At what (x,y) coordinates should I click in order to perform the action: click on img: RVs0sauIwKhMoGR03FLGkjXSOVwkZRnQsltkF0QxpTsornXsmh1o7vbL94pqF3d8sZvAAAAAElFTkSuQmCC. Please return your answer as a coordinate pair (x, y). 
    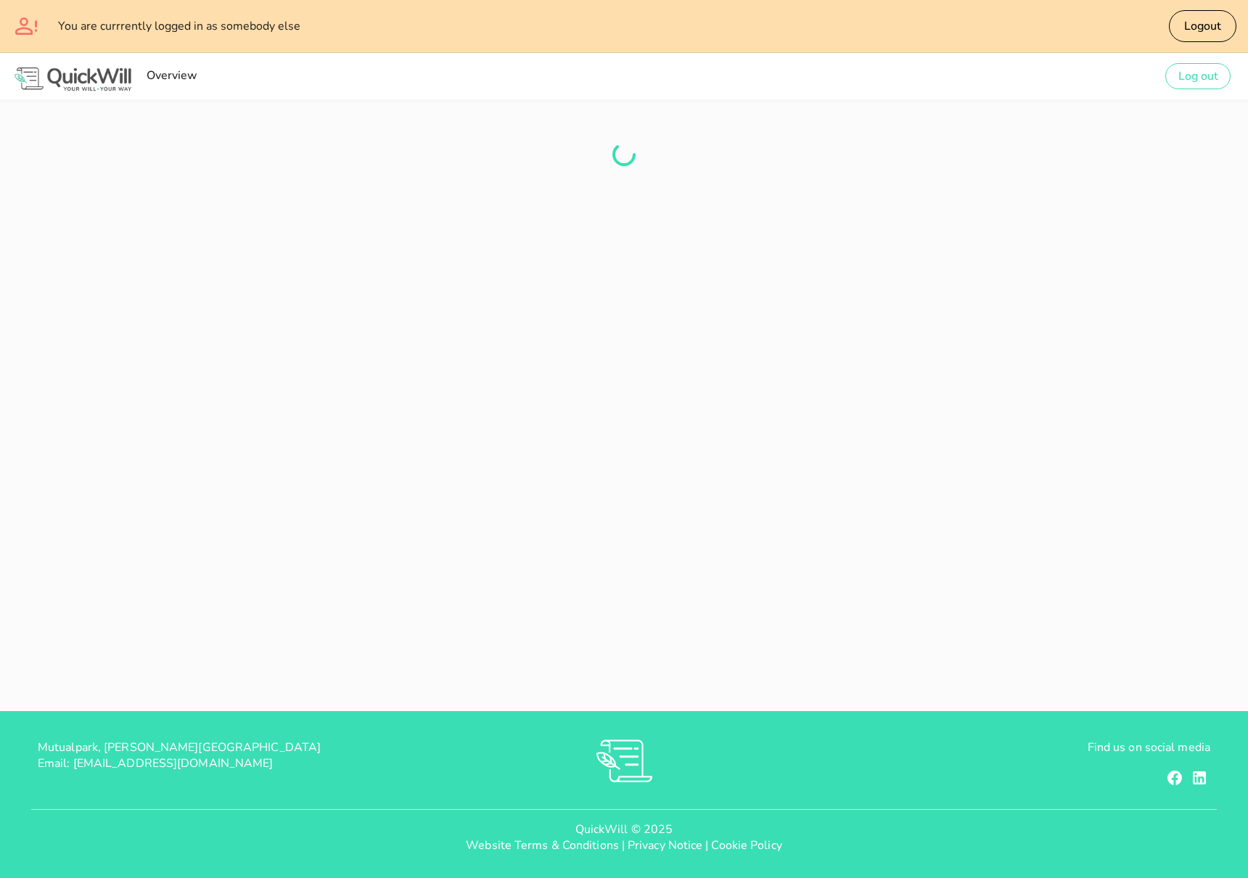
    Looking at the image, I should click on (624, 760).